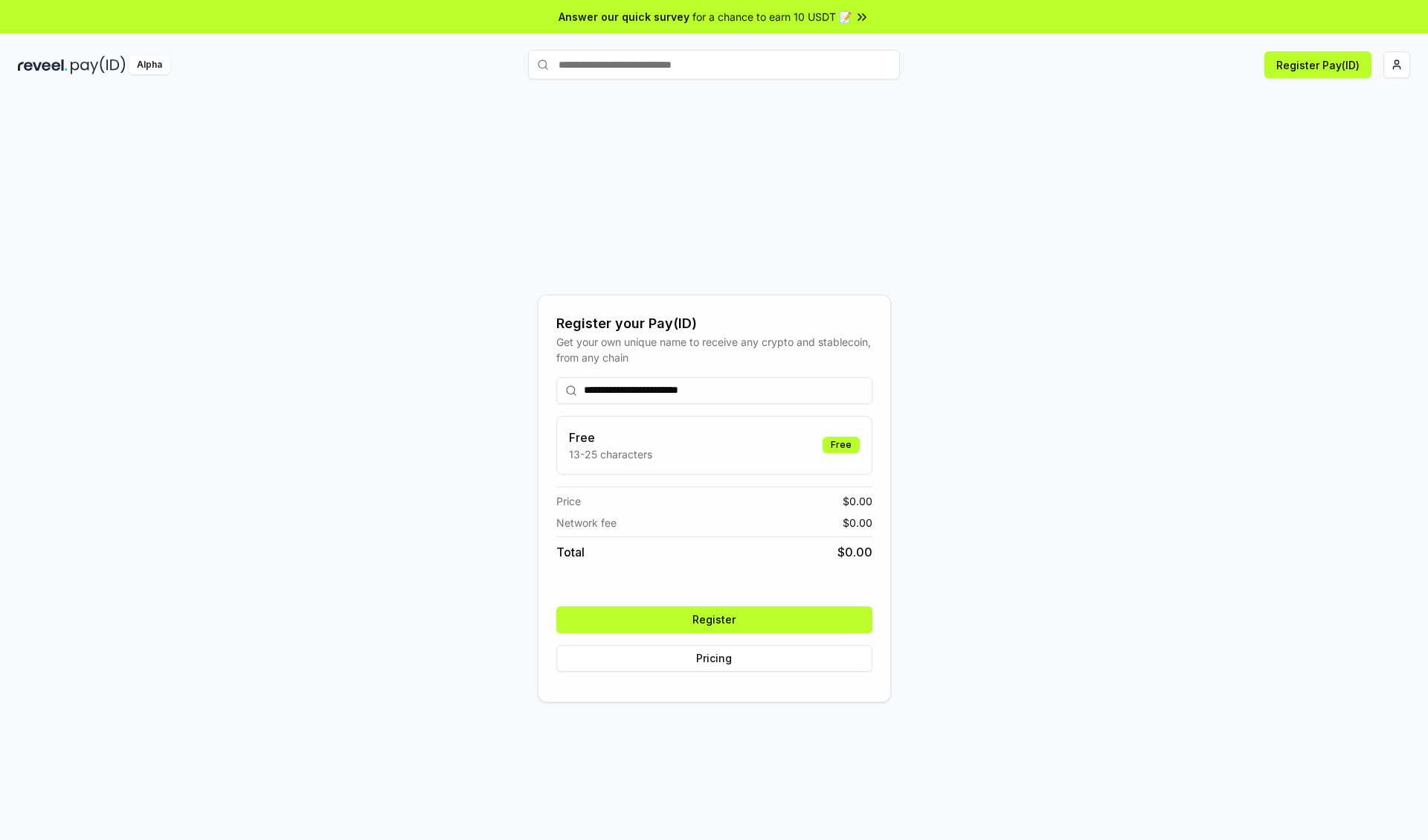 The width and height of the screenshot is (1428, 840). I want to click on span: for a chance to earn 10 USDT 📝, so click(772, 16).